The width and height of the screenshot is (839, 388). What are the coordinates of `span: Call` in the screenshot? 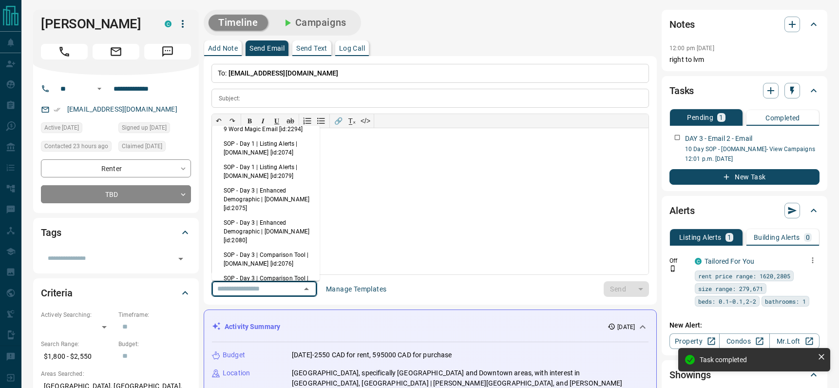 It's located at (64, 52).